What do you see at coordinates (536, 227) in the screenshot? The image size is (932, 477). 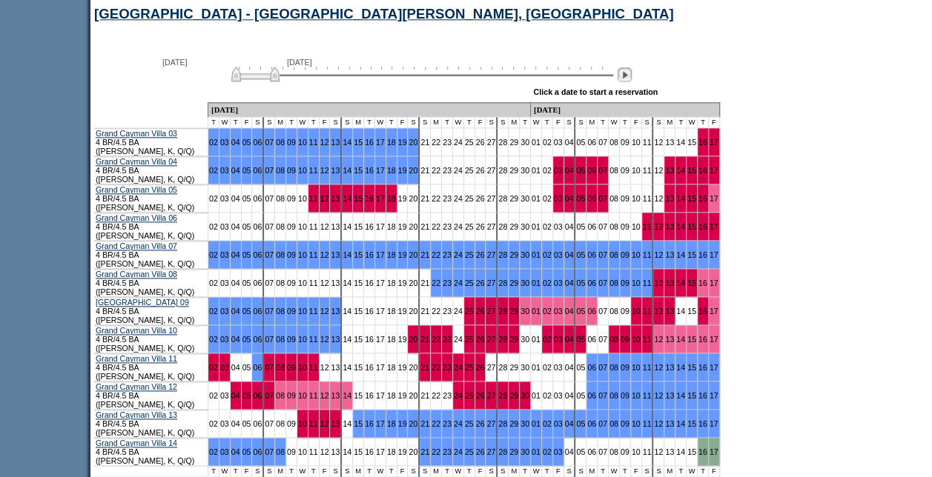 I see `a: 01` at bounding box center [536, 227].